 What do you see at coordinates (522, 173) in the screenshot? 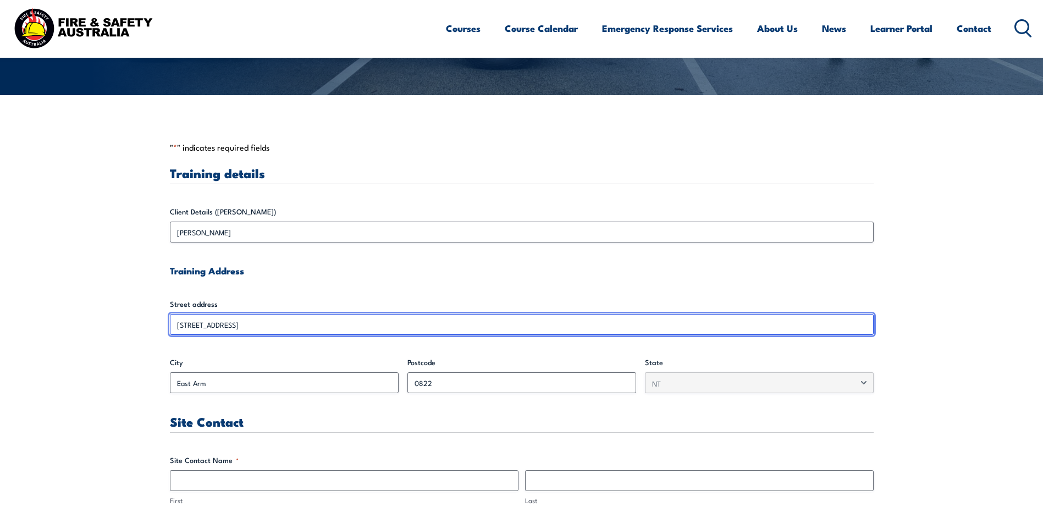
I see `h3: Training details` at bounding box center [522, 173].